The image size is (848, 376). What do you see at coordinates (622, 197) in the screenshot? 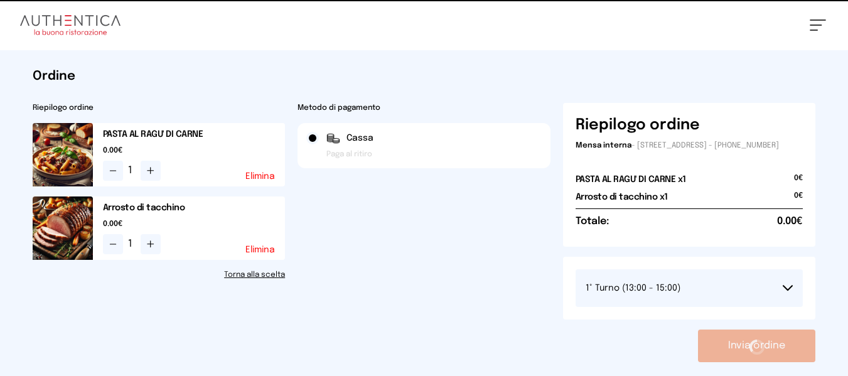
I see `h2: Arrosto di tacchino x1` at bounding box center [622, 197].